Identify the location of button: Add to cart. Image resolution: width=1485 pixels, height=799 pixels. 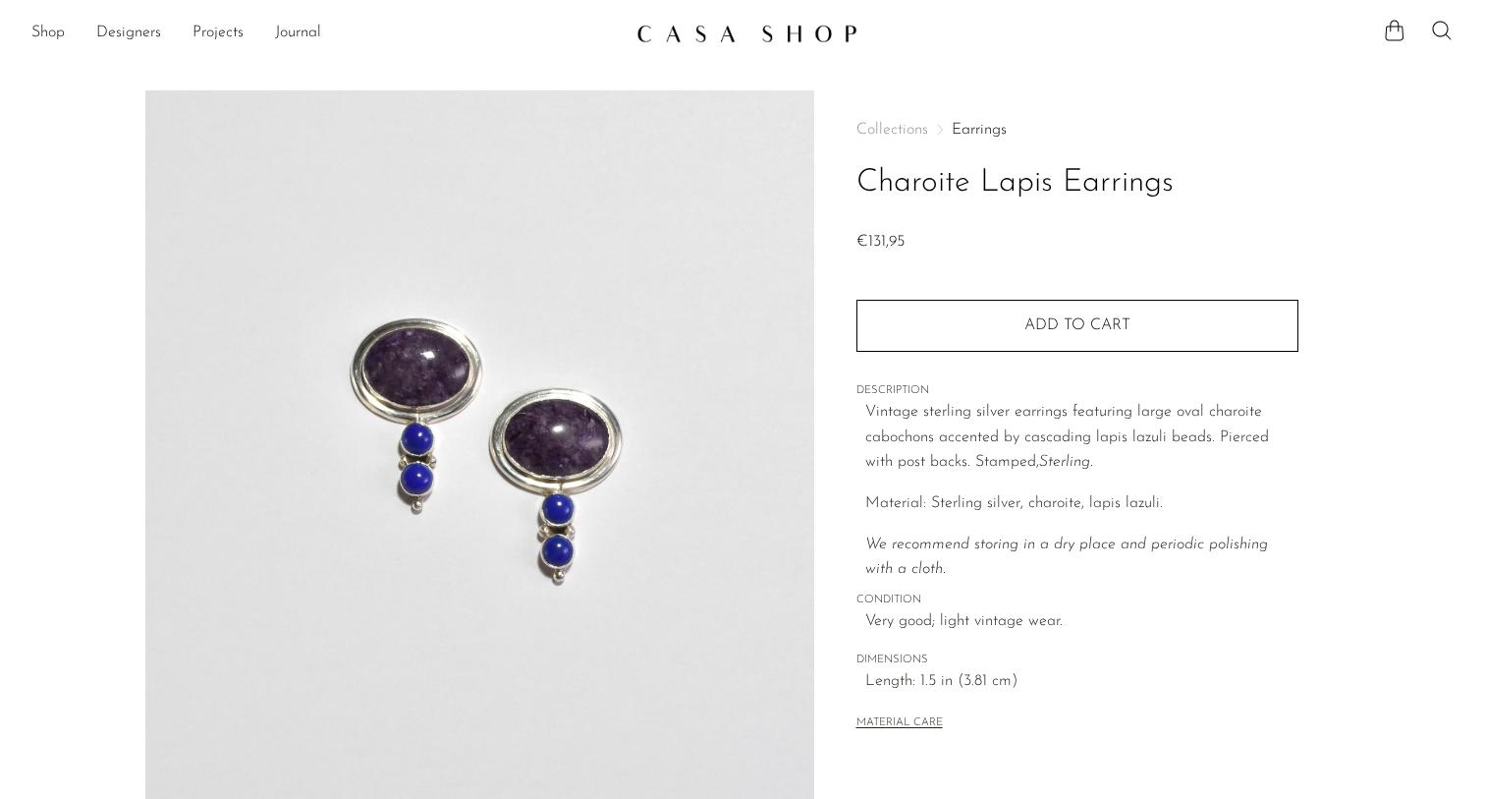
(1078, 325).